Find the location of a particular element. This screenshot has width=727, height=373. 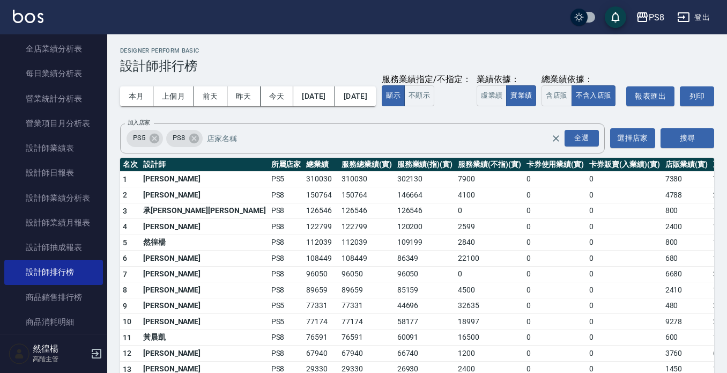

span: 1 is located at coordinates (125, 179).